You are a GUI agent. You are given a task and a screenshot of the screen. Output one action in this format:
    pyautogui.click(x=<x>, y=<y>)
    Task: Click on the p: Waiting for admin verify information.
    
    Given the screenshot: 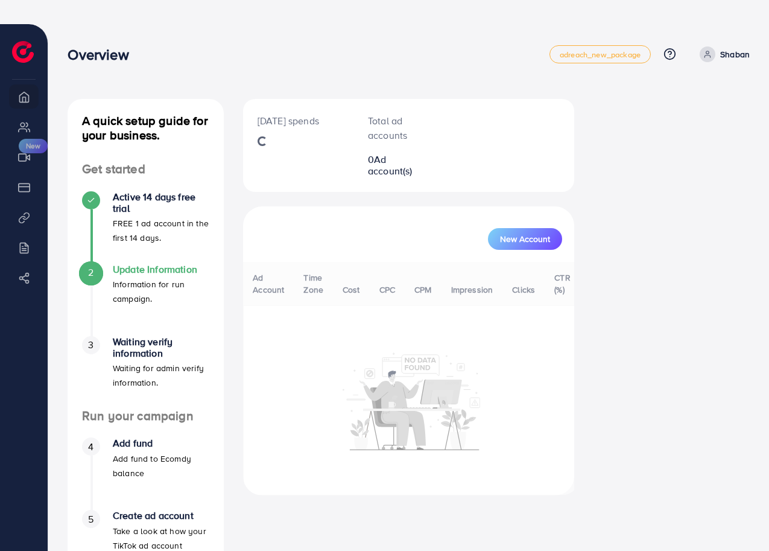 What is the action you would take?
    pyautogui.click(x=161, y=375)
    